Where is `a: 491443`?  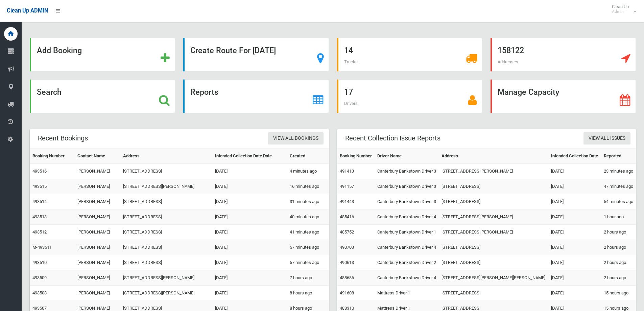
a: 491443 is located at coordinates (347, 201).